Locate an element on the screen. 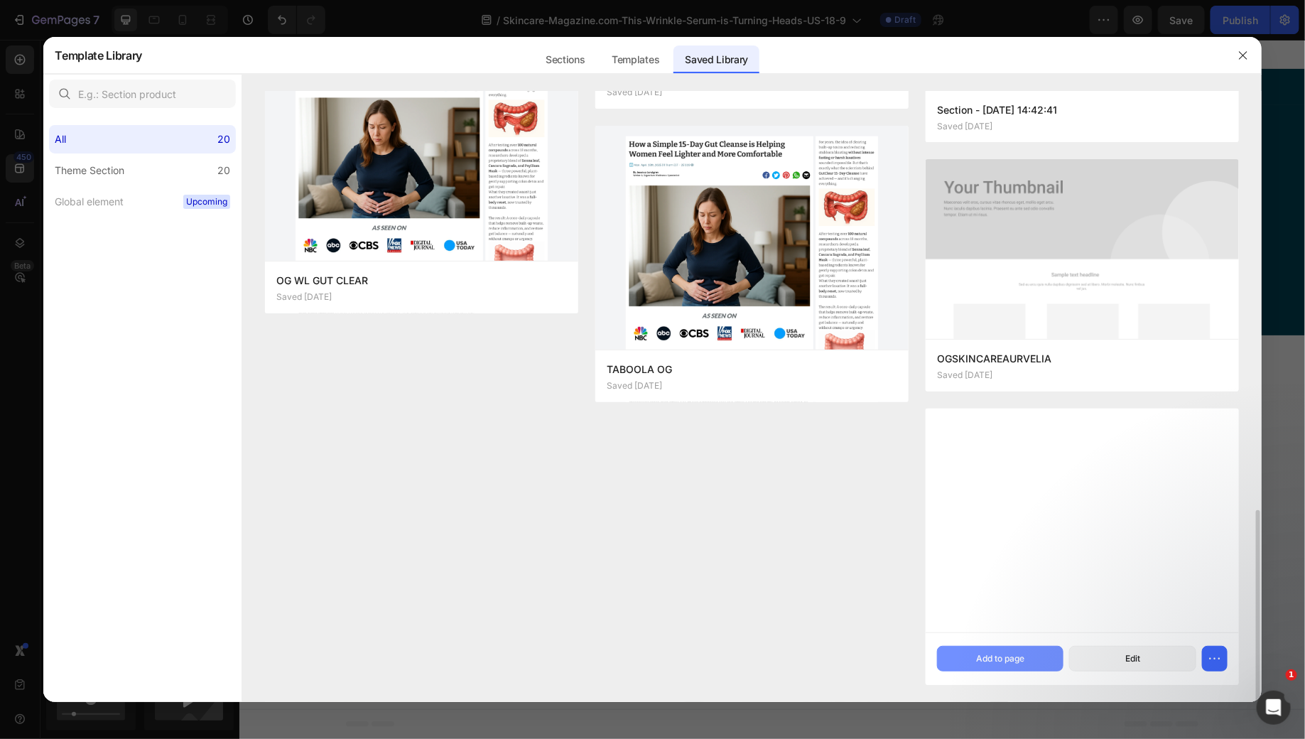 The image size is (1305, 739). div: Add blank section is located at coordinates (638, 355).